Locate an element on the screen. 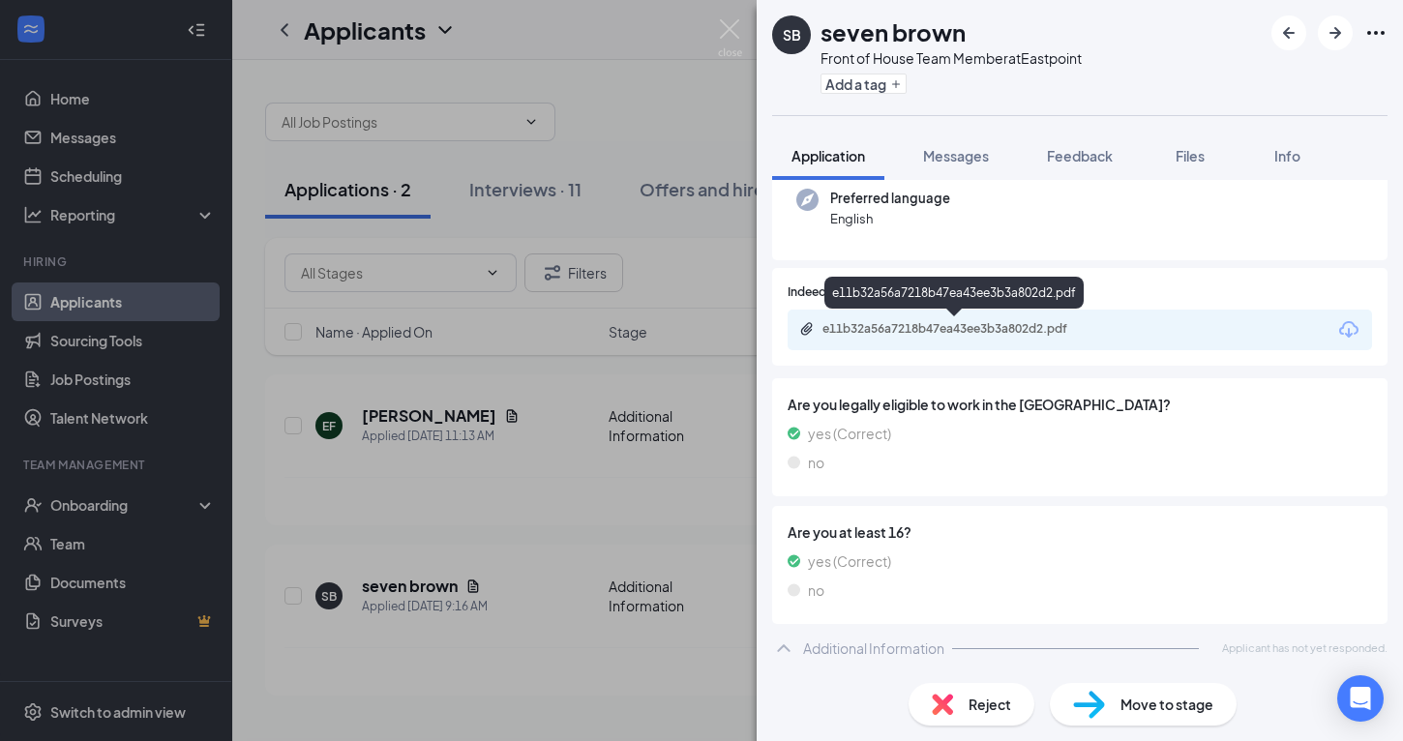 This screenshot has height=741, width=1403. svg: ArrowRight is located at coordinates (1335, 33).